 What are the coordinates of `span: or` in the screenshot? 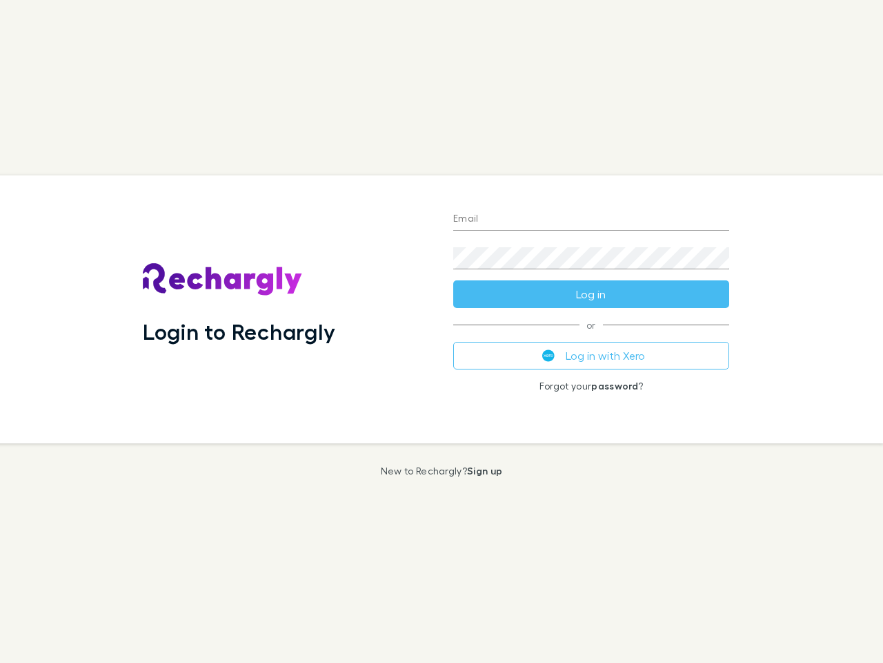 It's located at (591, 324).